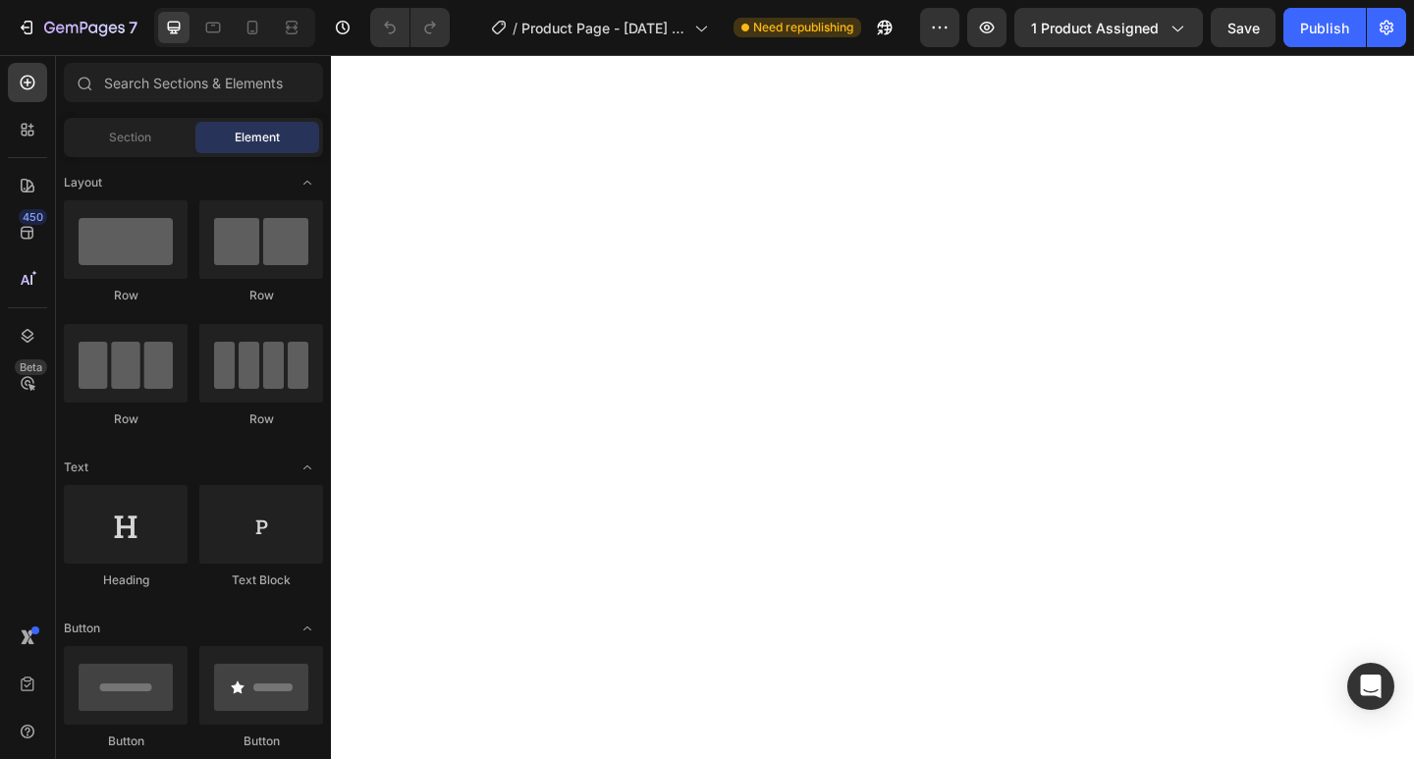 The width and height of the screenshot is (1414, 759). I want to click on button: 7, so click(77, 28).